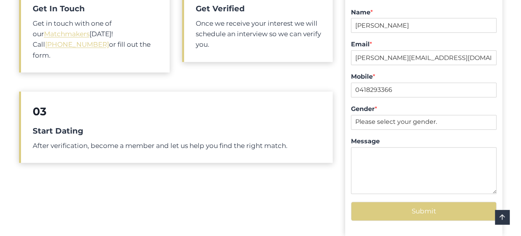  I want to click on h5: Start Dating, so click(177, 131).